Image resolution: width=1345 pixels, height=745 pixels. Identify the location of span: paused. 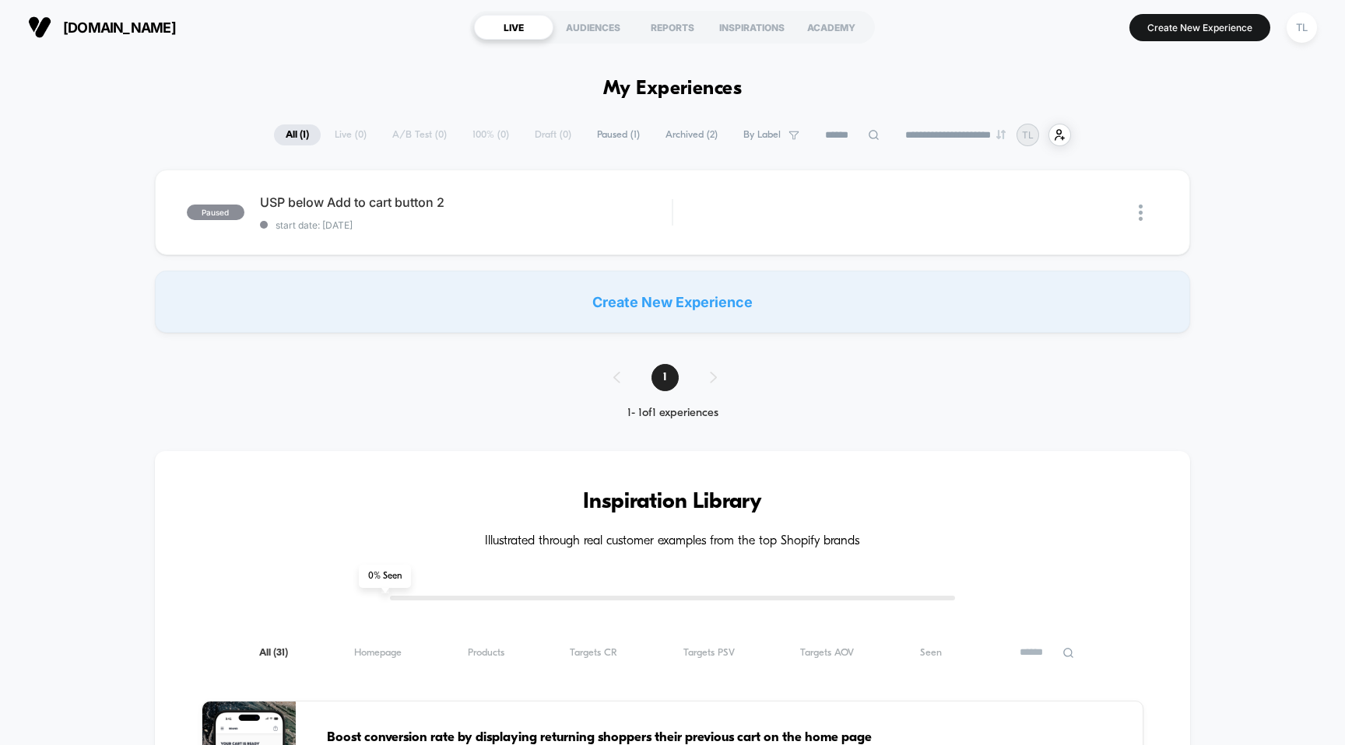
(216, 212).